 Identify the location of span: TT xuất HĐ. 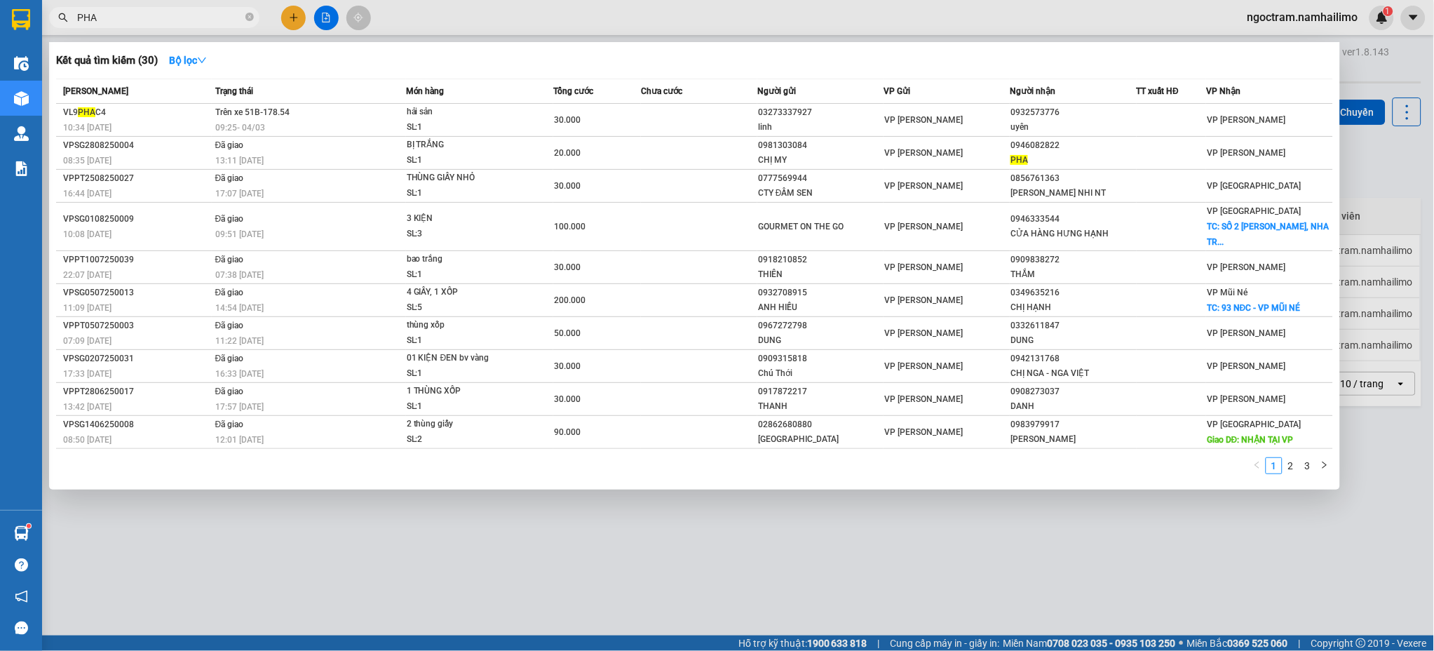
(1158, 91).